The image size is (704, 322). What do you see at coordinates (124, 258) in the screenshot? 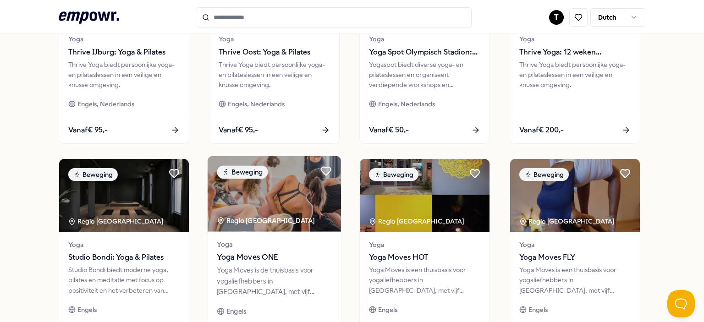
I see `span: Studio Bondi: Yoga & Pilates` at bounding box center [124, 258].